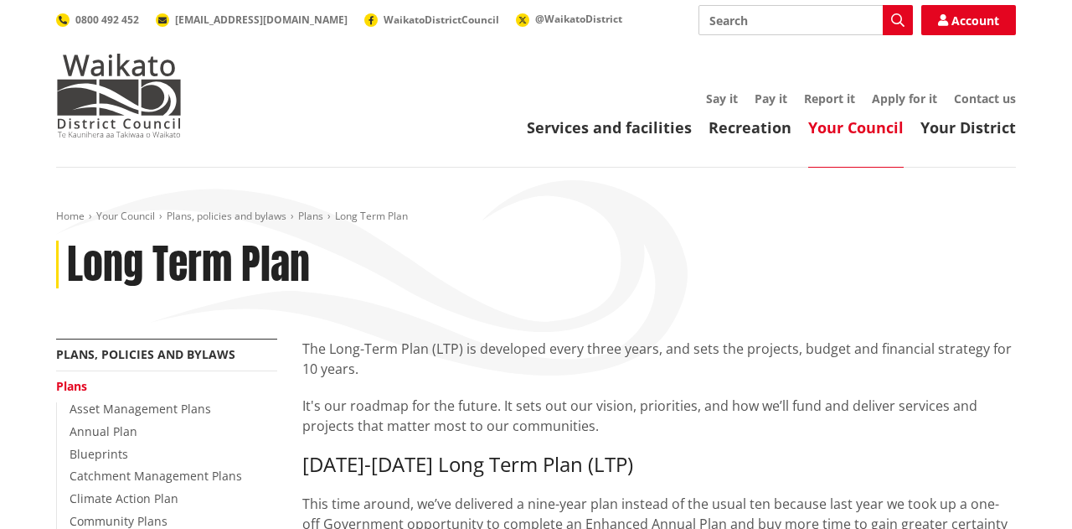 Image resolution: width=1072 pixels, height=529 pixels. Describe the element at coordinates (659, 415) in the screenshot. I see `p: It's our roadmap for the future. It sets out our vision, priorities, and how we’ll fund and deliv...` at that location.